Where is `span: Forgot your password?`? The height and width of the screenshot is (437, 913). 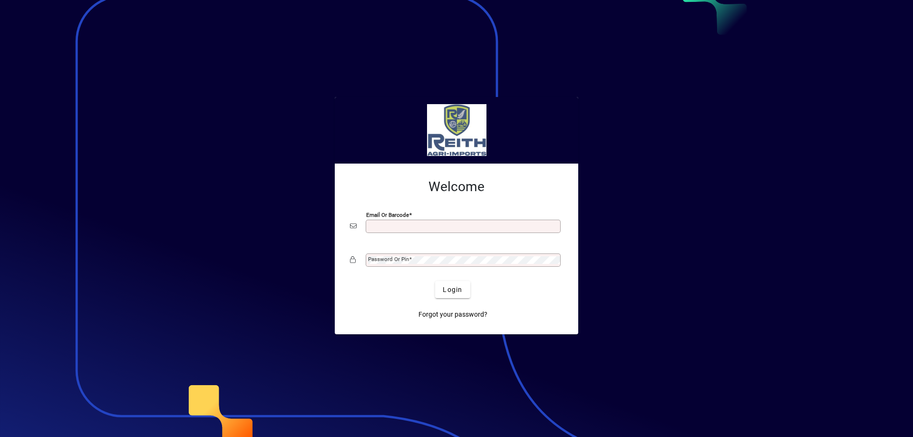 span: Forgot your password? is located at coordinates (453, 314).